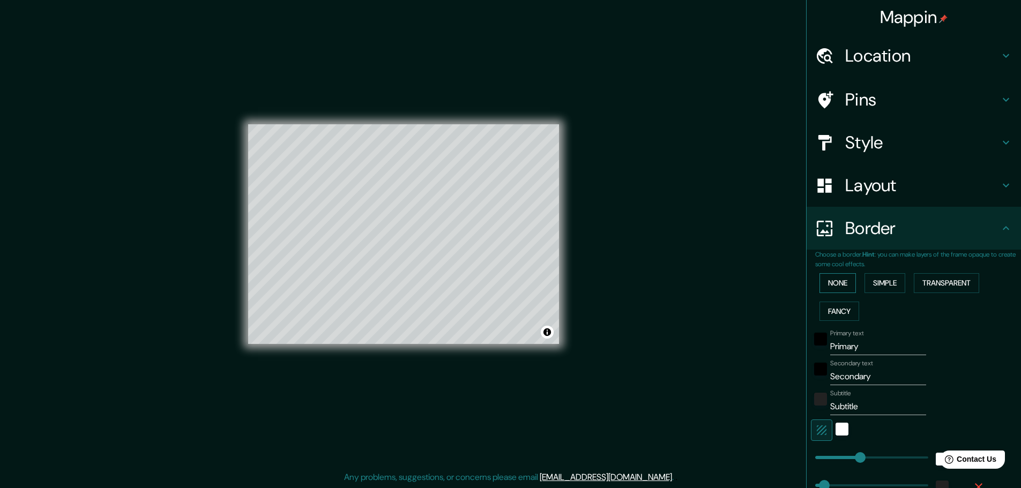 The width and height of the screenshot is (1021, 488). I want to click on div: Pins, so click(914, 100).